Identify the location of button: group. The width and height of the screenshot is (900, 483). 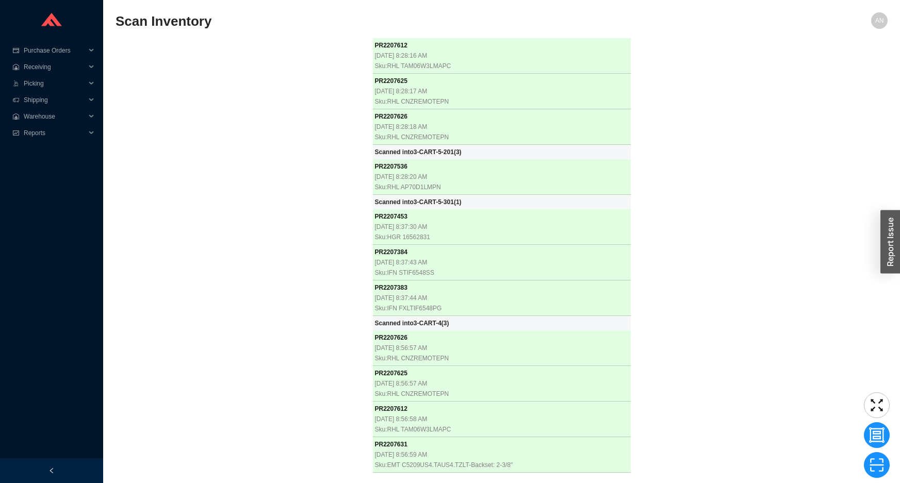
(876, 435).